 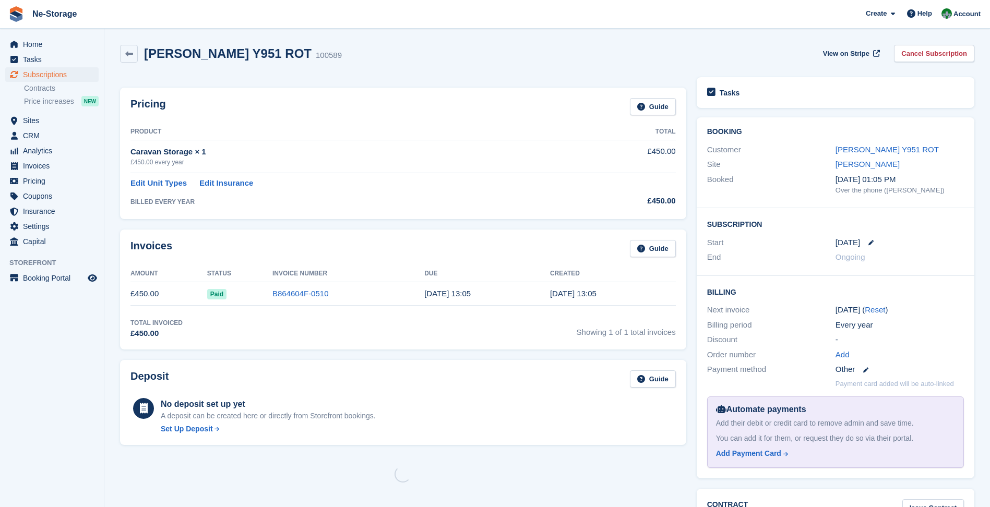 What do you see at coordinates (967, 14) in the screenshot?
I see `span: Account` at bounding box center [967, 14].